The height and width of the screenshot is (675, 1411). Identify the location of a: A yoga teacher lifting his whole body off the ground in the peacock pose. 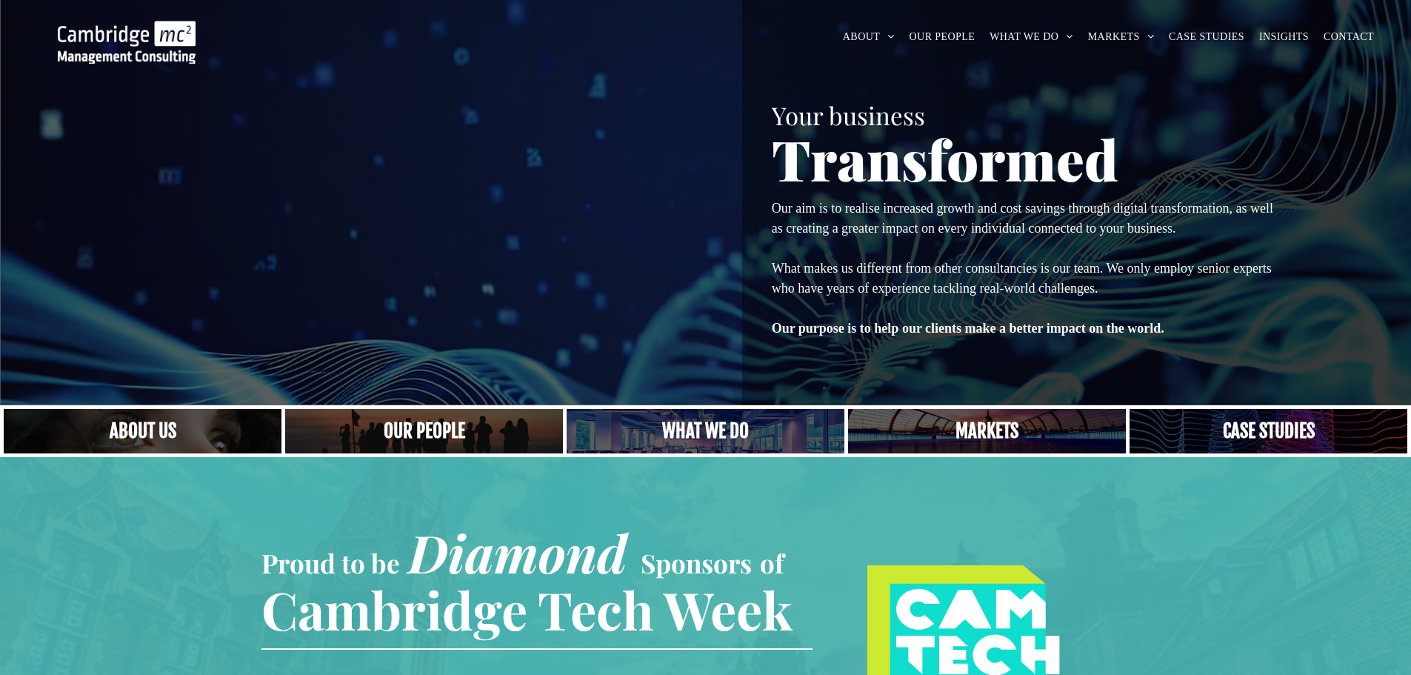
(705, 431).